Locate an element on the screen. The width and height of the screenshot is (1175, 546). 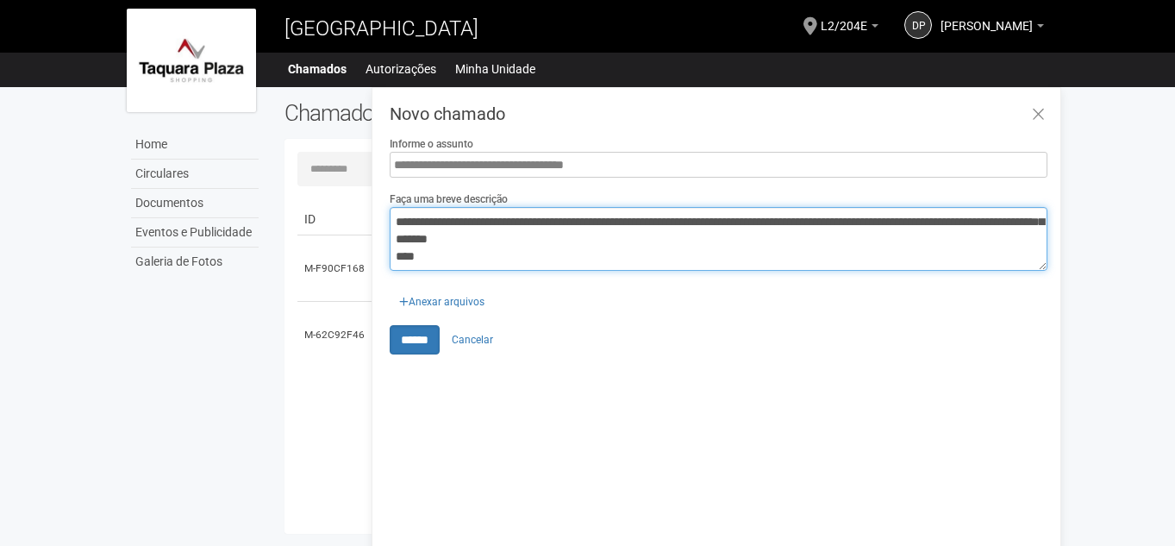
a: Fechar is located at coordinates (1038, 115).